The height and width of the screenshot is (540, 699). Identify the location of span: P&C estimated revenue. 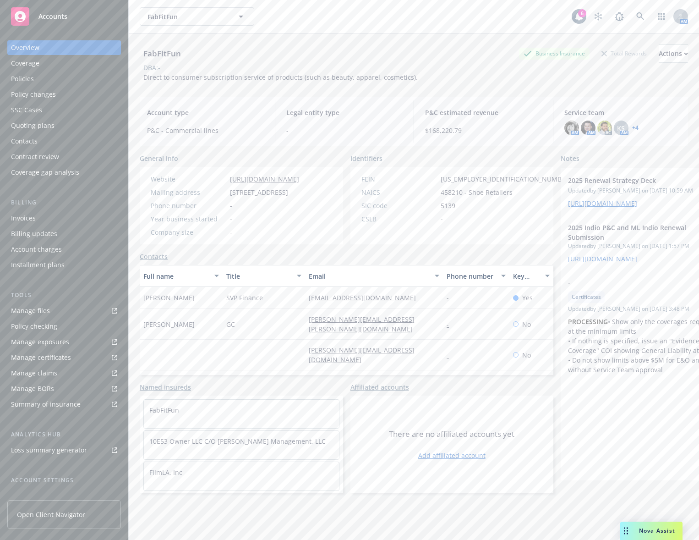
(483, 112).